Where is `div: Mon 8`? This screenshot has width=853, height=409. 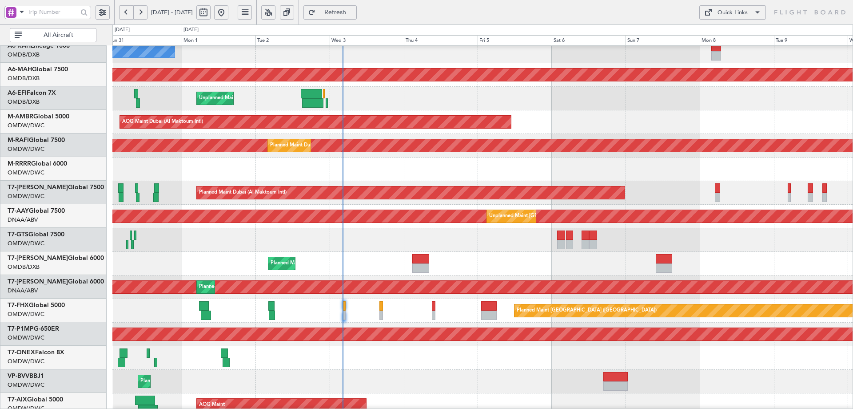 div: Mon 8 is located at coordinates (737, 40).